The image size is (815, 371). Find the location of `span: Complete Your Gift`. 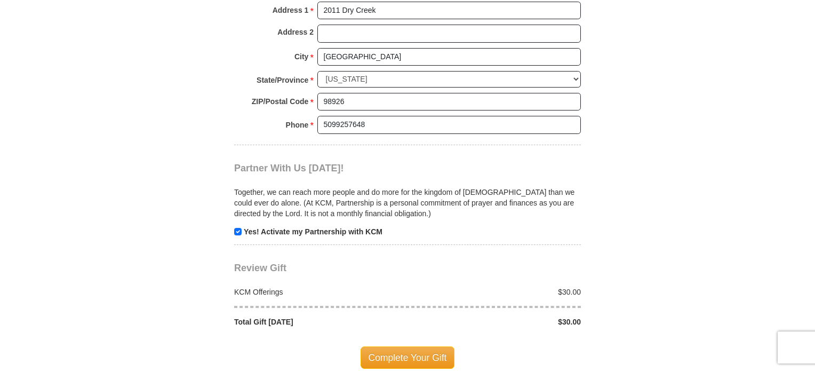

span: Complete Your Gift is located at coordinates (408, 358).